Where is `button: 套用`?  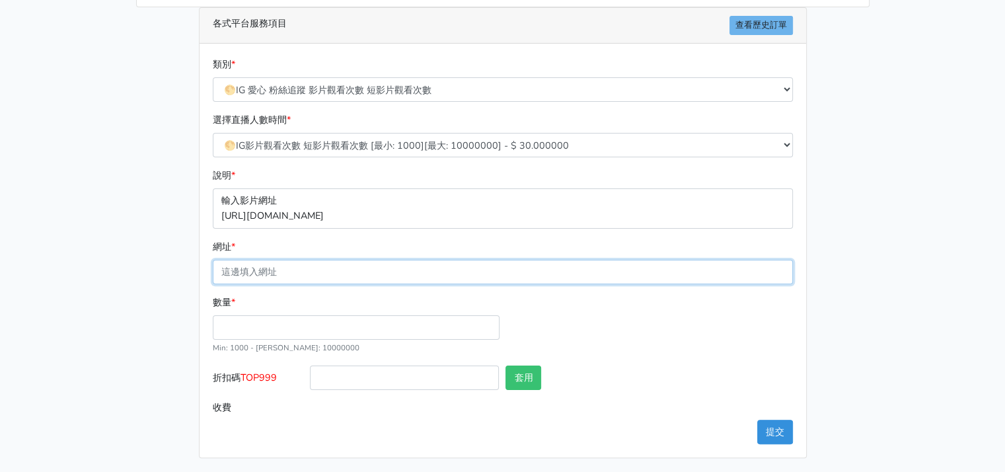 button: 套用 is located at coordinates (523, 377).